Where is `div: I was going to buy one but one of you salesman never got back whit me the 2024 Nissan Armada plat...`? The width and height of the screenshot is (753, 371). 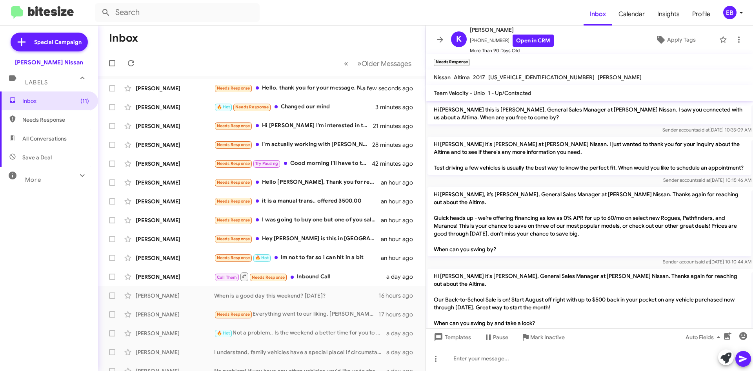
div: I was going to buy one but one of you salesman never got back whit me the 2024 Nissan Armada plat... is located at coordinates (297, 220).